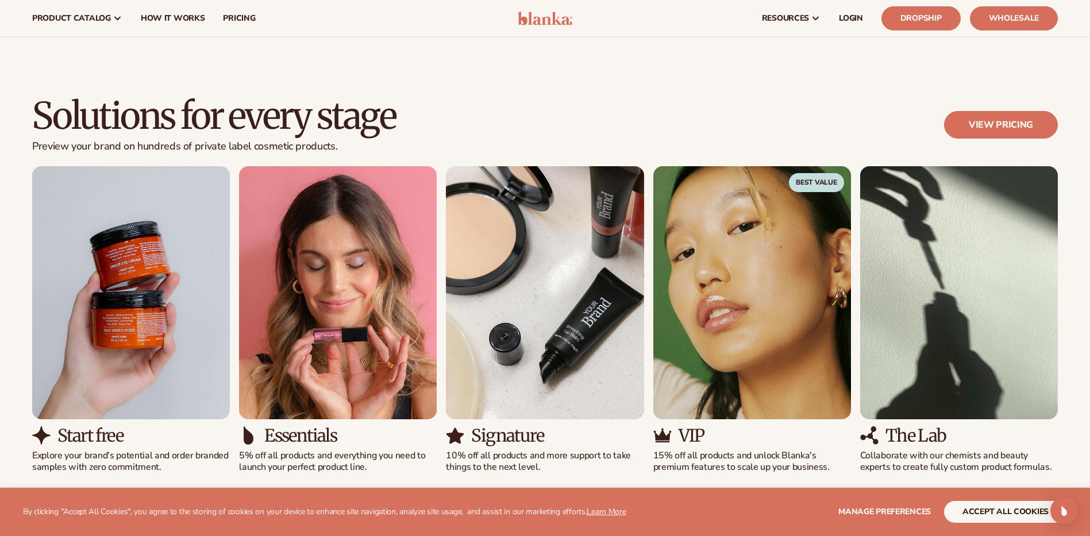 Image resolution: width=1090 pixels, height=536 pixels. What do you see at coordinates (752, 461) in the screenshot?
I see `p: 15% off all products and unlock Blanka's premium features to scale up your business.` at bounding box center [752, 461].